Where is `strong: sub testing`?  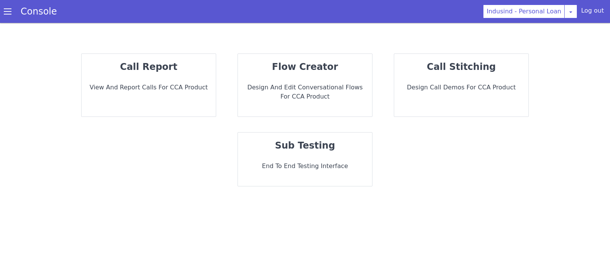
strong: sub testing is located at coordinates (305, 145).